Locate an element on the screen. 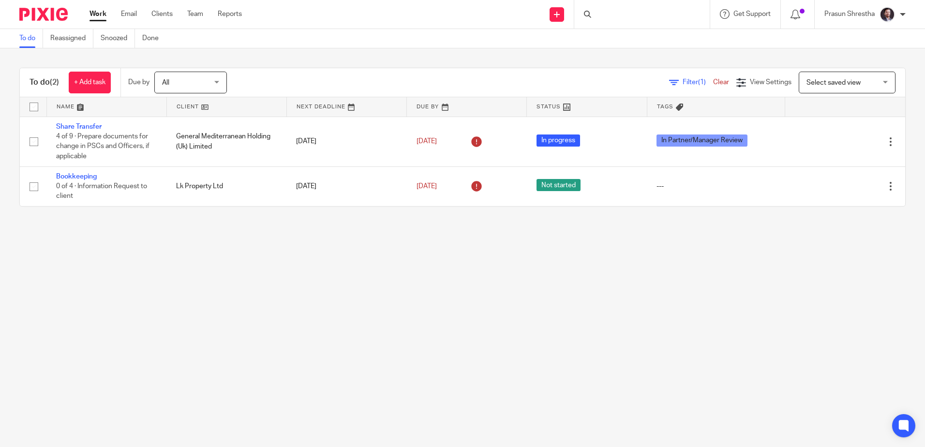  img: Capture.PNG is located at coordinates (887, 15).